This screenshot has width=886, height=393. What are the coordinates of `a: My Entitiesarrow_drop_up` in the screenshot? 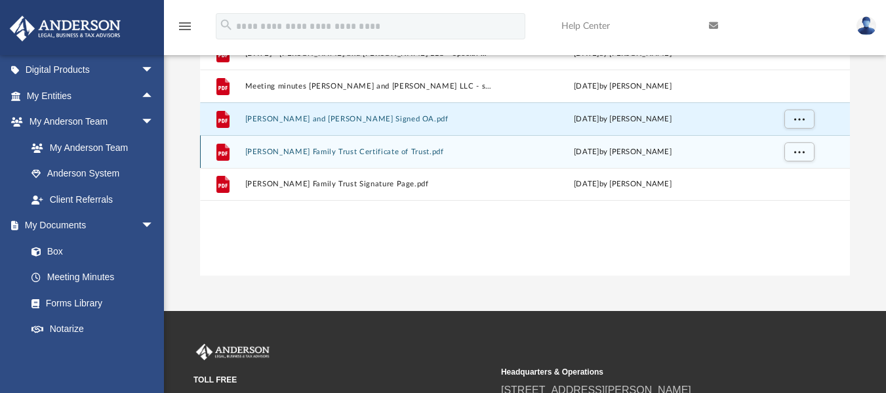 It's located at (91, 96).